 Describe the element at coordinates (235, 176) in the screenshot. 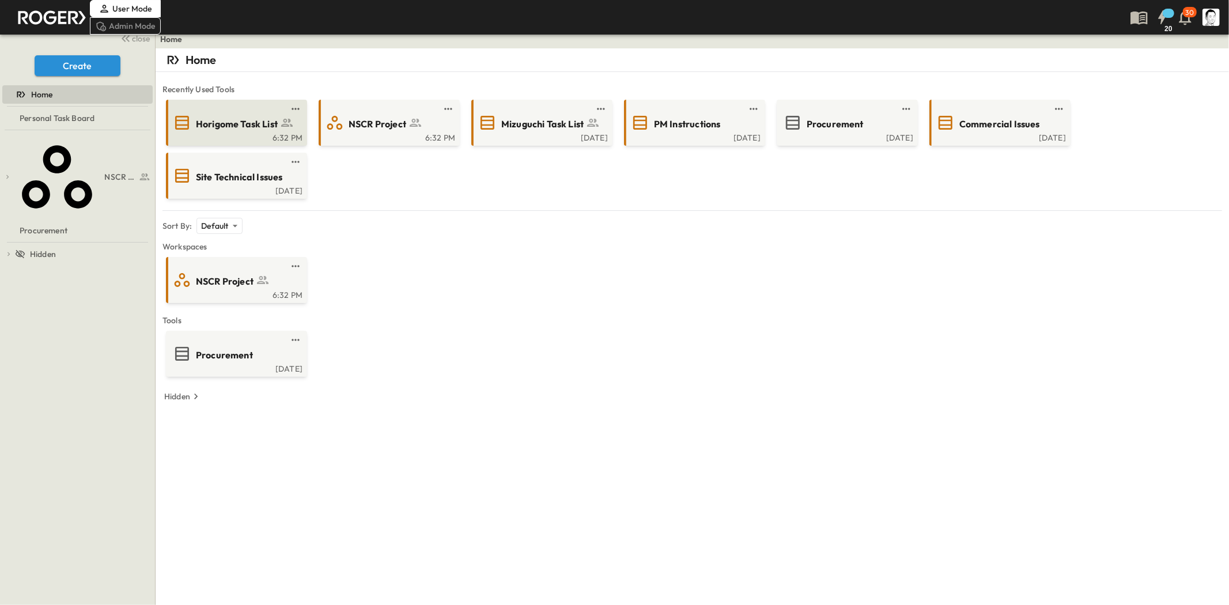

I see `a: Site Technical Issues` at that location.